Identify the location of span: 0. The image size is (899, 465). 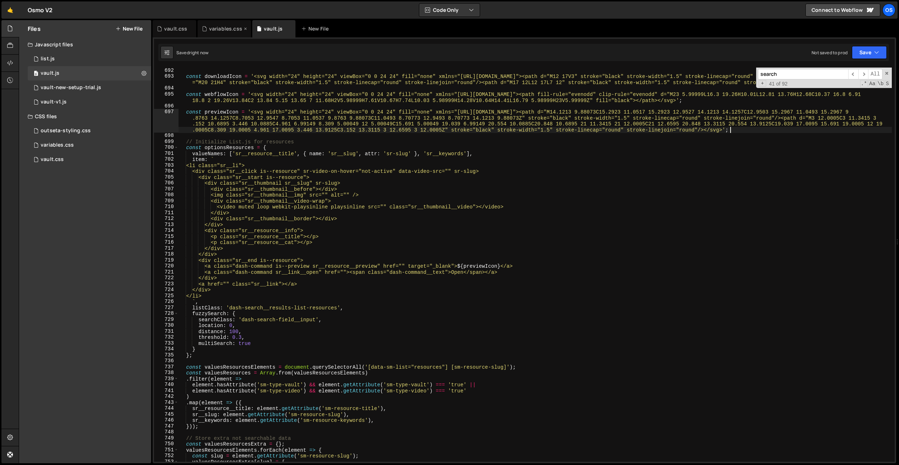
(36, 74).